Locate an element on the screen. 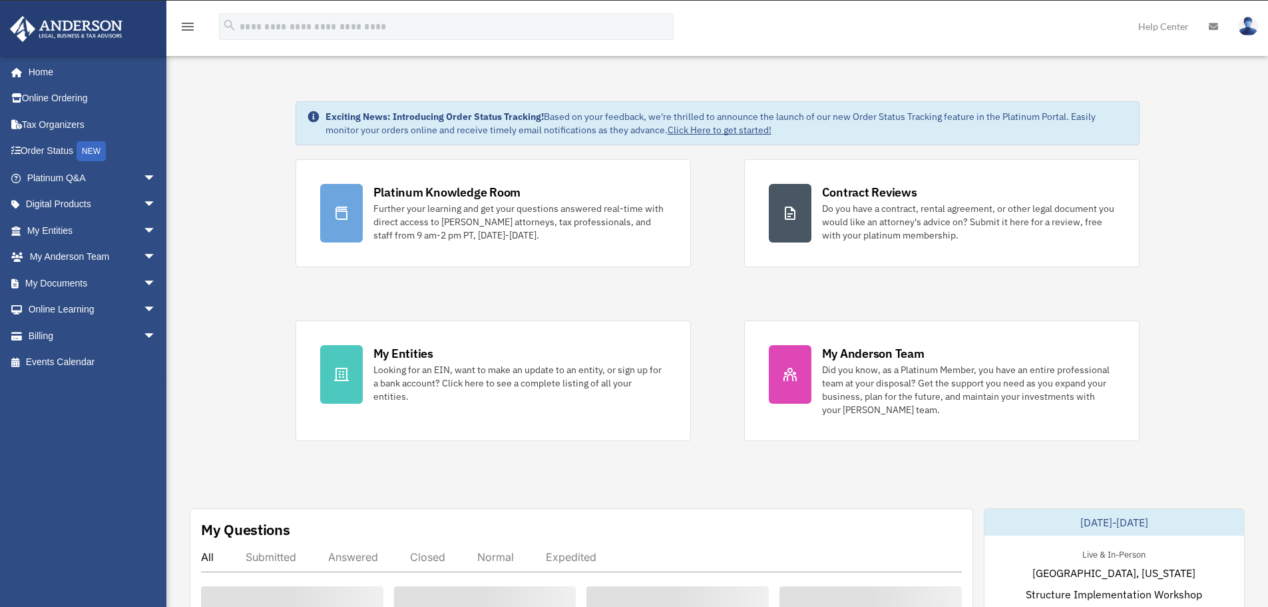 The image size is (1268, 607). a: Click Here to get started! is located at coordinates (720, 130).